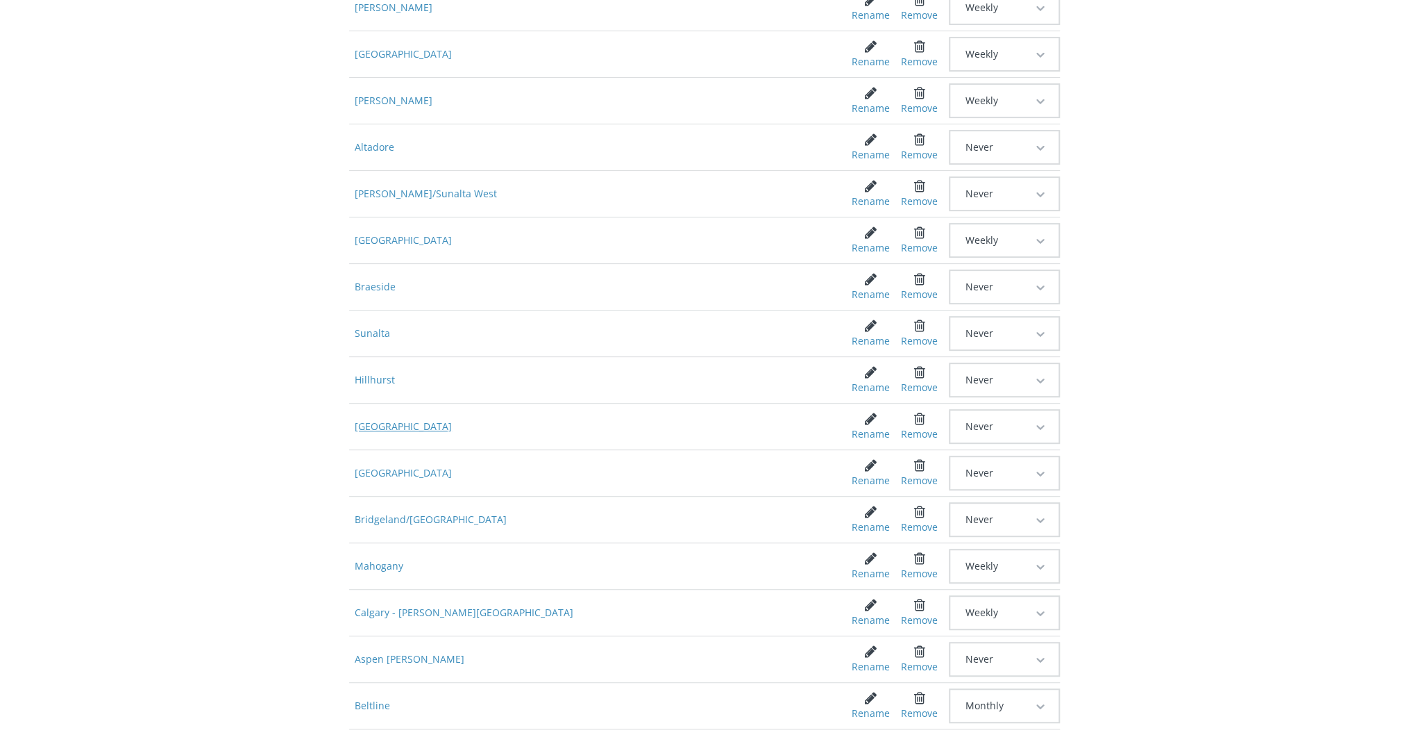 The height and width of the screenshot is (735, 1409). Describe the element at coordinates (1005, 705) in the screenshot. I see `button: Monthly` at that location.